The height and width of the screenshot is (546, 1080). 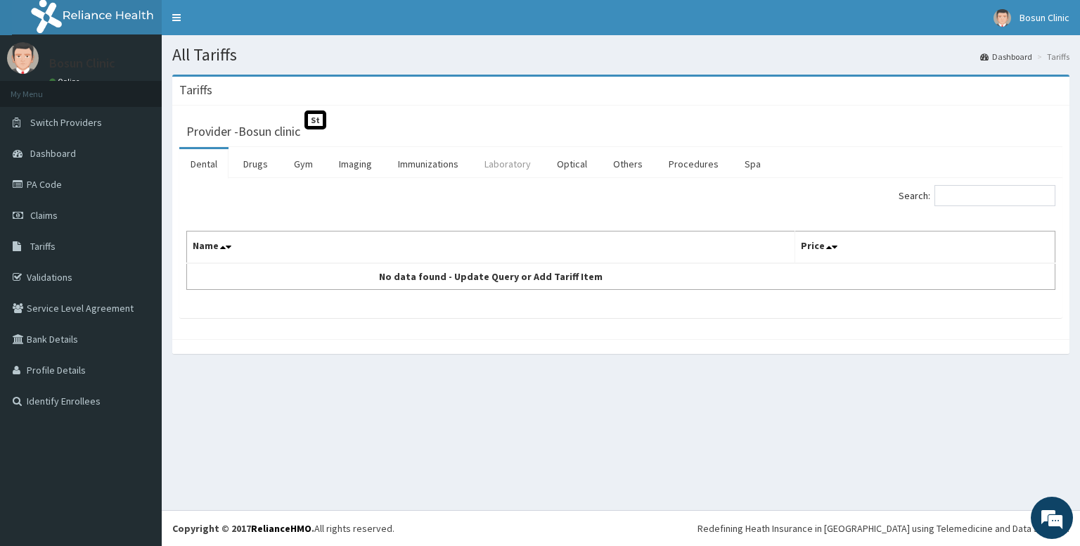 What do you see at coordinates (491, 276) in the screenshot?
I see `td: No data found - Update Query or Add Tariff Item` at bounding box center [491, 276].